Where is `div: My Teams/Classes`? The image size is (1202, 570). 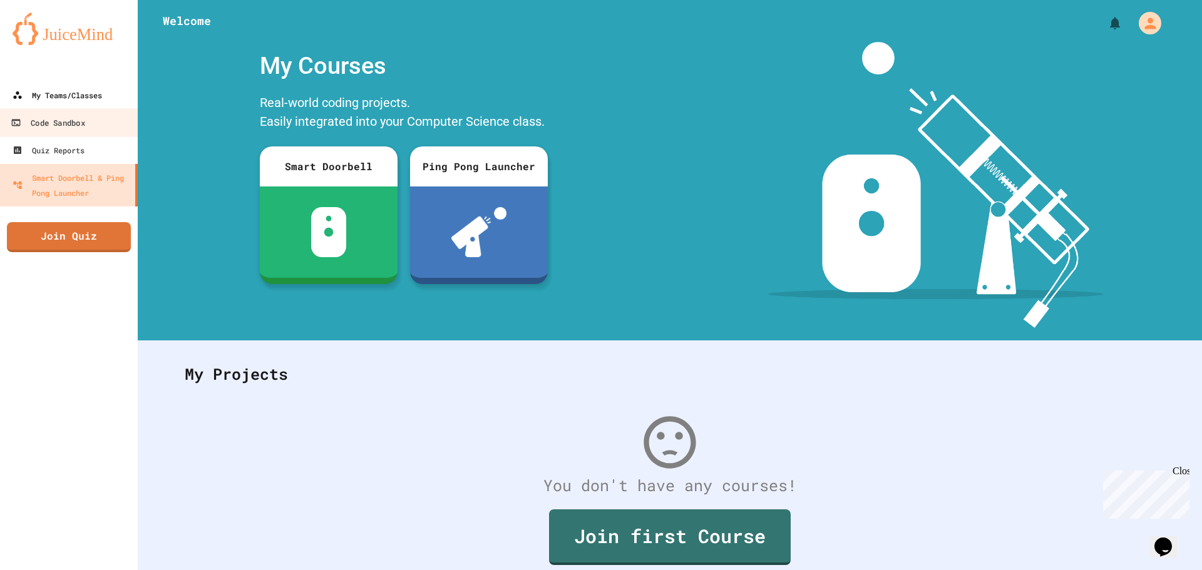 div: My Teams/Classes is located at coordinates (57, 95).